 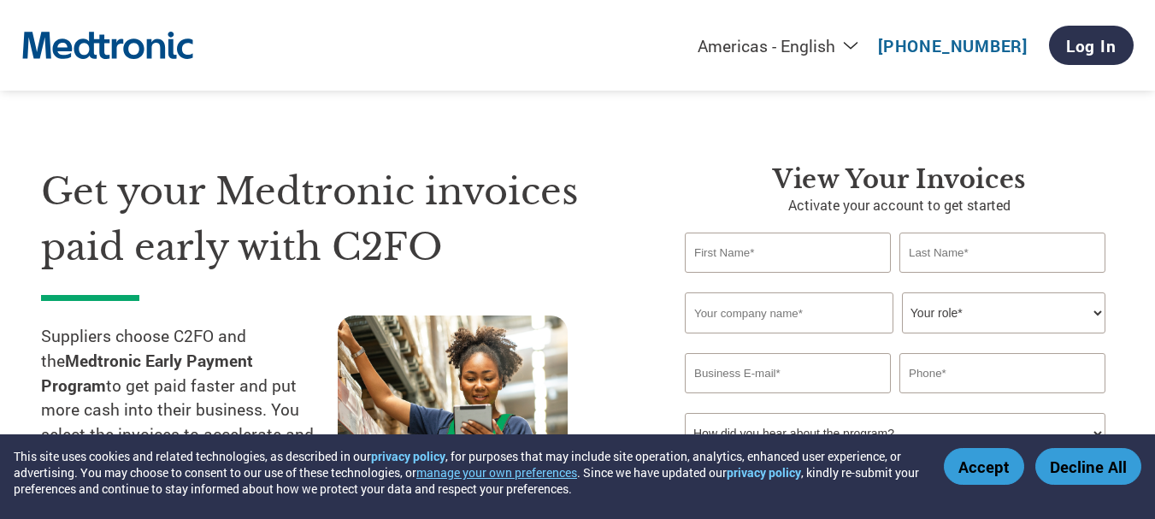 What do you see at coordinates (788, 280) in the screenshot?
I see `div: Invalid first name or first name is too long` at bounding box center [788, 280].